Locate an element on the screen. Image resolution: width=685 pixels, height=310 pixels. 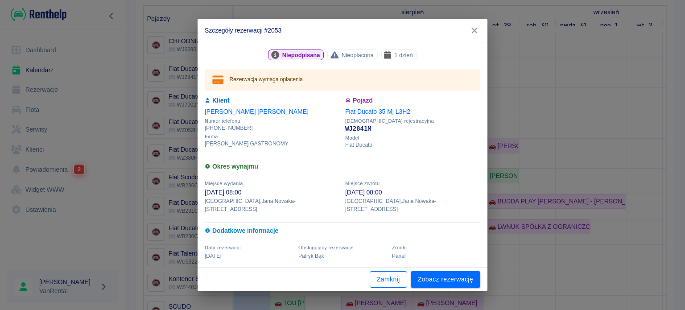
p: Panel is located at coordinates (436, 256).